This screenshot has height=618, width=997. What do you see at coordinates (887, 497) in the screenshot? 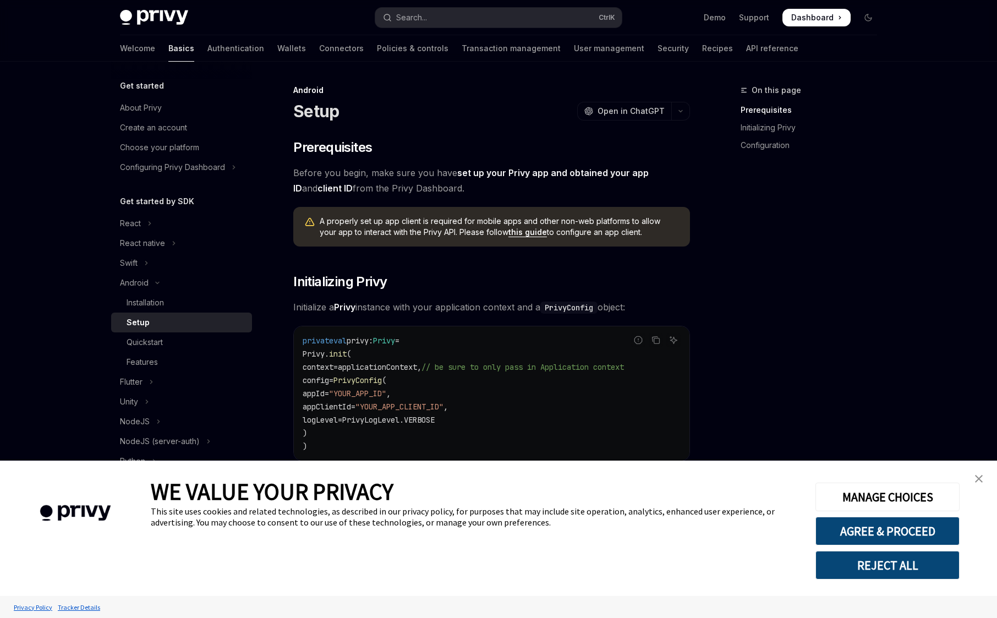
I see `button: MANAGE CHOICES` at bounding box center [887, 497].